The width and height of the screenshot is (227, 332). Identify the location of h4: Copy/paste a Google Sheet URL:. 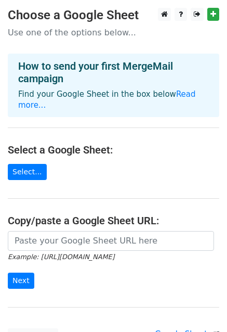
(113, 220).